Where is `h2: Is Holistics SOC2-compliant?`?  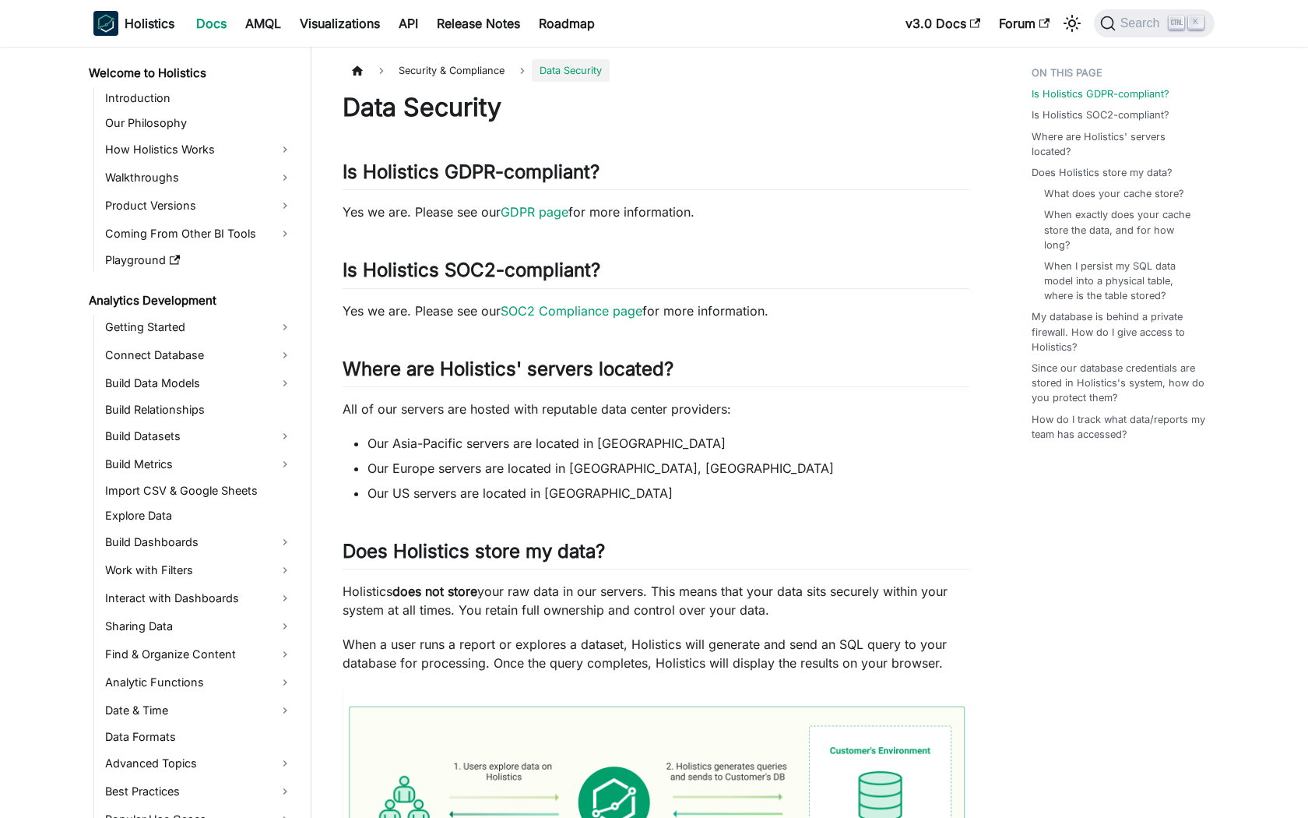 h2: Is Holistics SOC2-compliant? is located at coordinates (656, 273).